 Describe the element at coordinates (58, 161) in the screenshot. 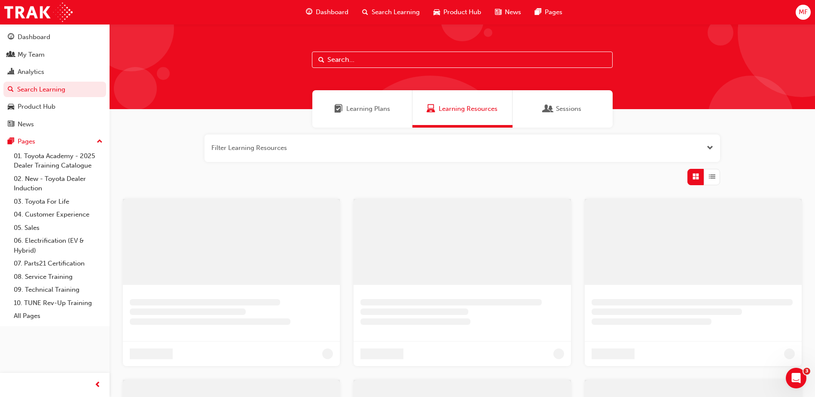

I see `a: 01. Toyota Academy - 2025 Dealer Training Catalogue` at that location.